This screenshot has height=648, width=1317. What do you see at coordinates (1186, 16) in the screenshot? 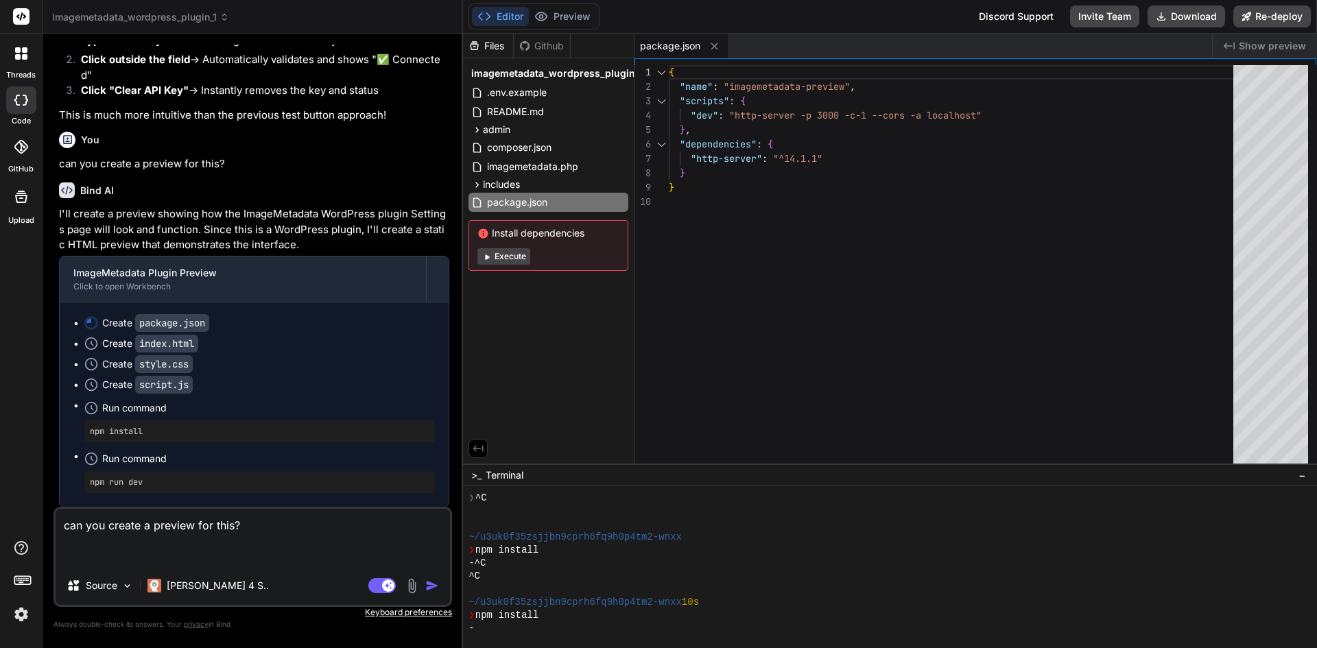
I see `button: Download` at bounding box center [1186, 16].